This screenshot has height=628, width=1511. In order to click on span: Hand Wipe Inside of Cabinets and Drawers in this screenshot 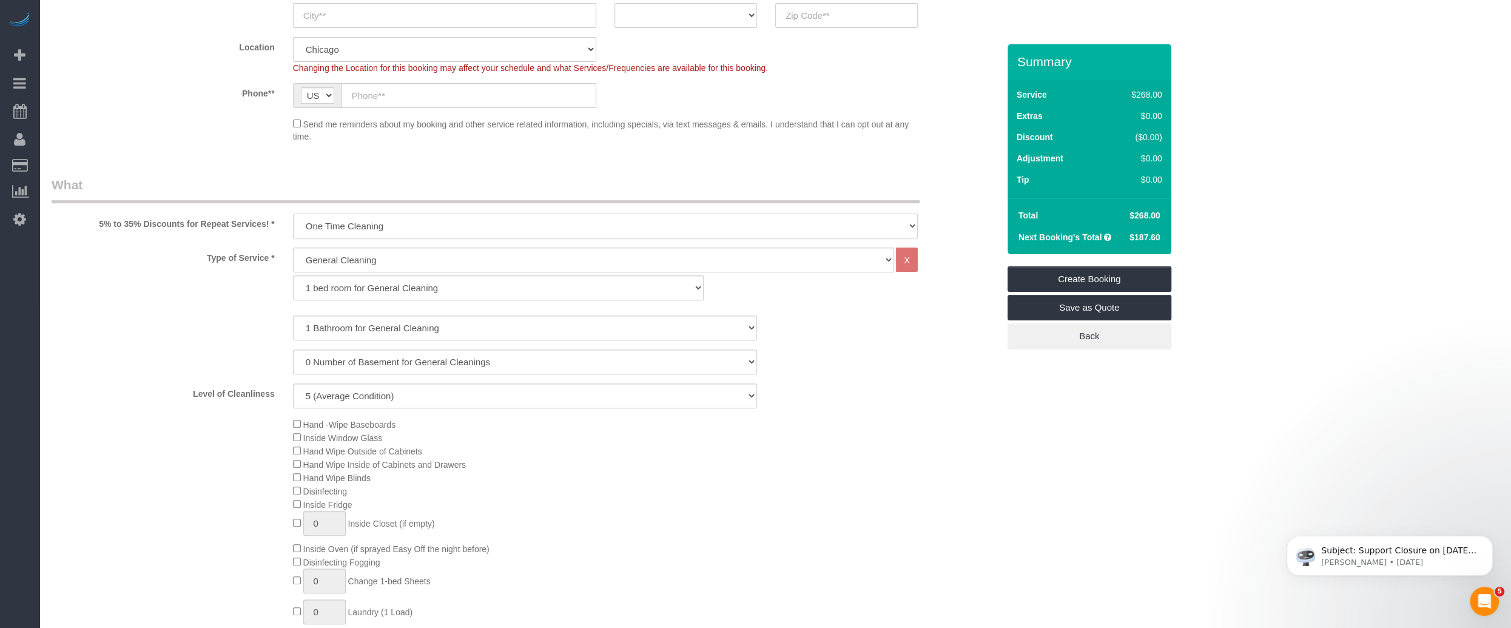, I will do `click(385, 465)`.